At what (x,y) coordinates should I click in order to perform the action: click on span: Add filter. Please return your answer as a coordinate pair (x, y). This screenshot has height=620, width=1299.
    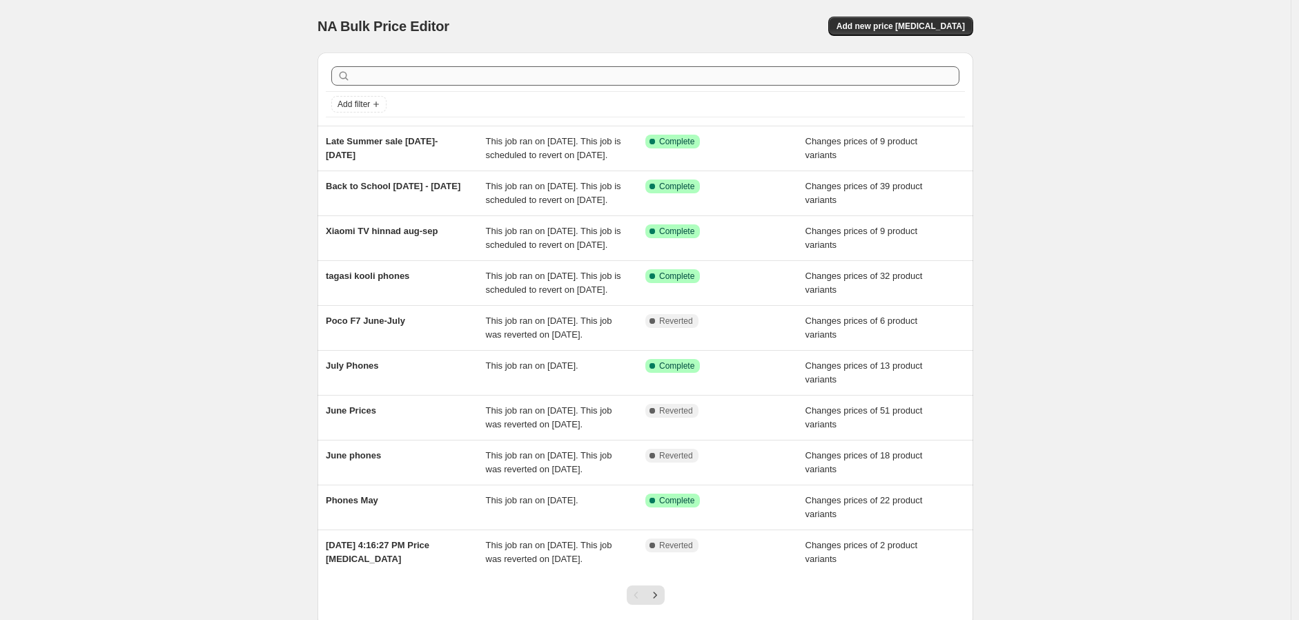
    Looking at the image, I should click on (354, 104).